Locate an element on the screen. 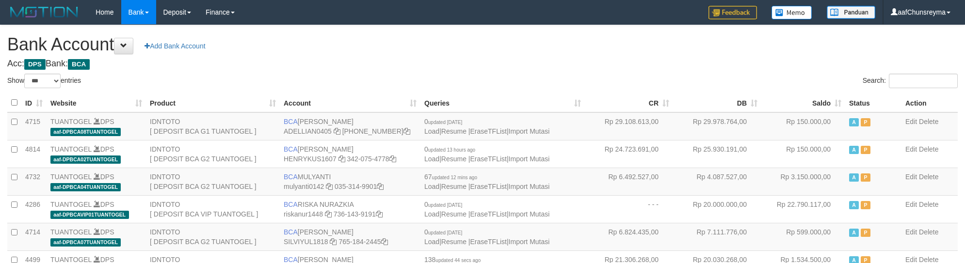 The height and width of the screenshot is (263, 965). td: Rp 24.723.691,00 is located at coordinates (629, 154).